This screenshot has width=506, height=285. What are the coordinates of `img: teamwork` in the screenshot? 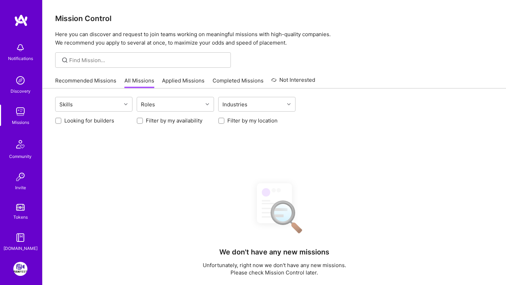 It's located at (20, 112).